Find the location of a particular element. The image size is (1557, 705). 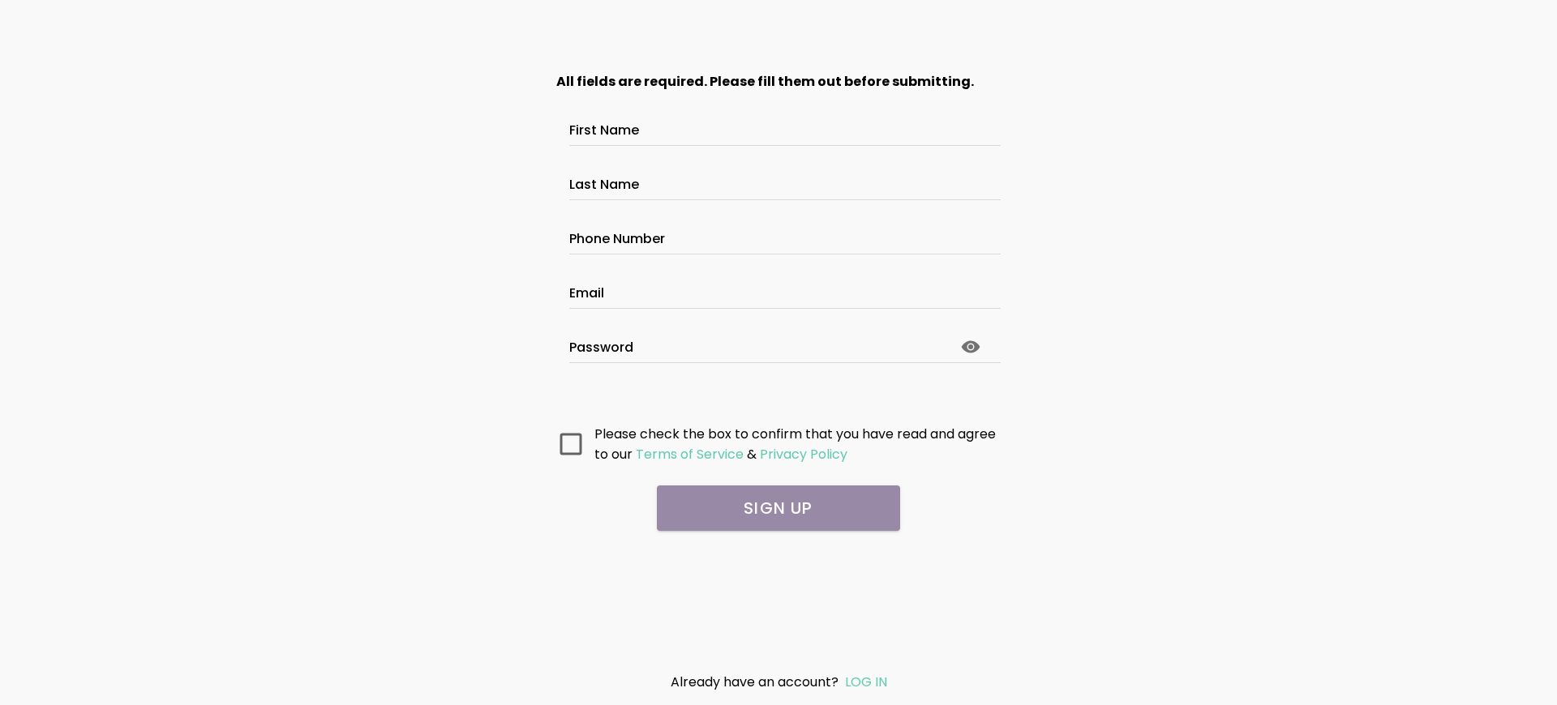

ion-text: LOG IN is located at coordinates (866, 682).